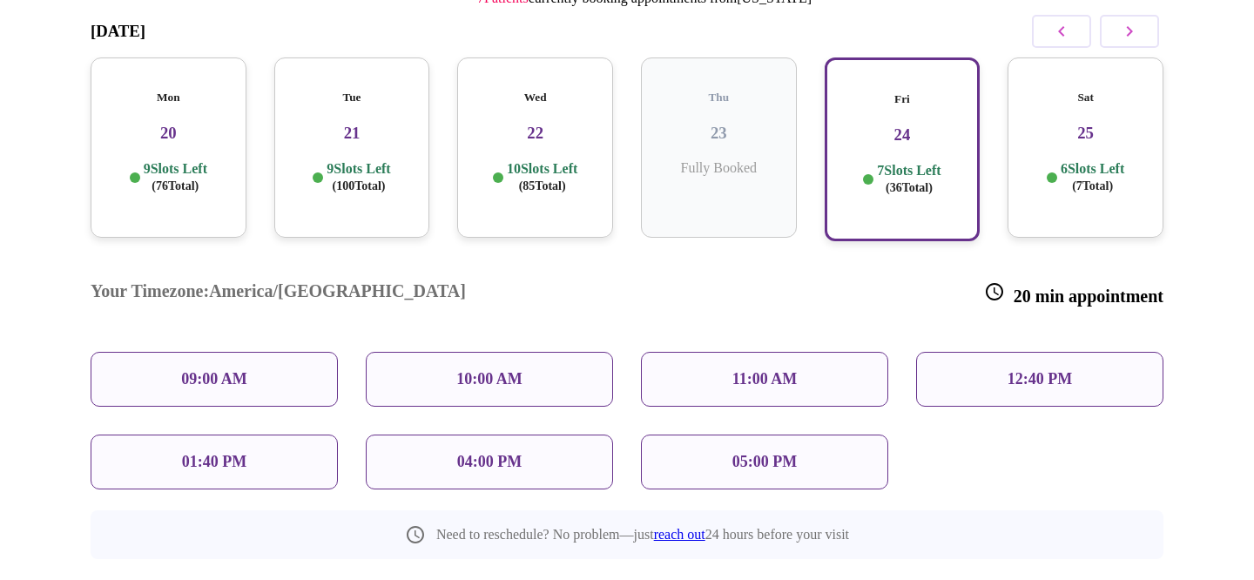 The image size is (1254, 580). Describe the element at coordinates (765, 379) in the screenshot. I see `p: 11:00 AM` at that location.